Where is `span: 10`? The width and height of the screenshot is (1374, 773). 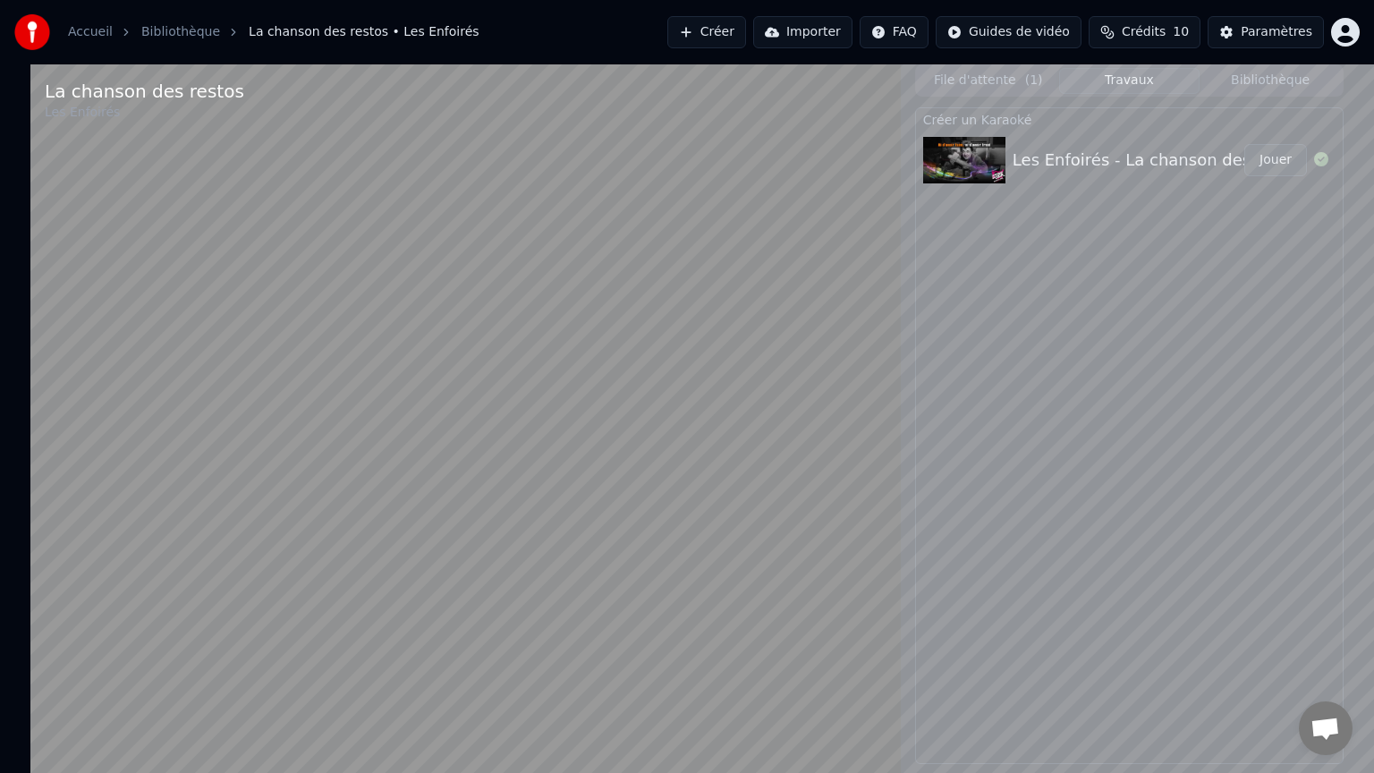 span: 10 is located at coordinates (1181, 32).